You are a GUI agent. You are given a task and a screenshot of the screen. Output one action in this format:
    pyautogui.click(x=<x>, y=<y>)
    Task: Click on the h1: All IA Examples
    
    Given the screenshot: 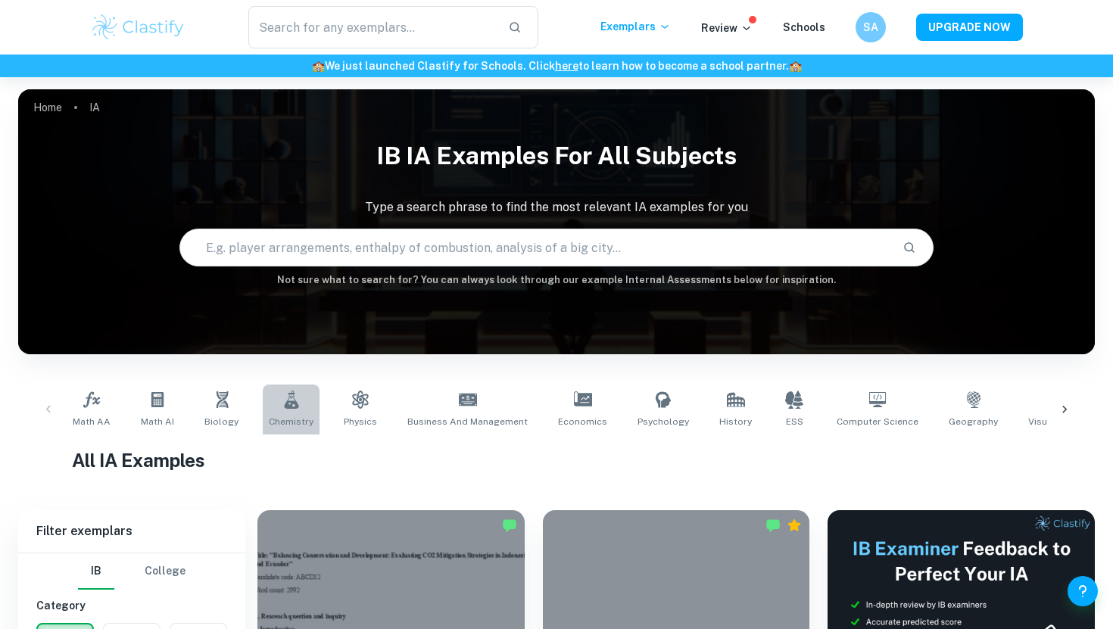 What is the action you would take?
    pyautogui.click(x=556, y=460)
    